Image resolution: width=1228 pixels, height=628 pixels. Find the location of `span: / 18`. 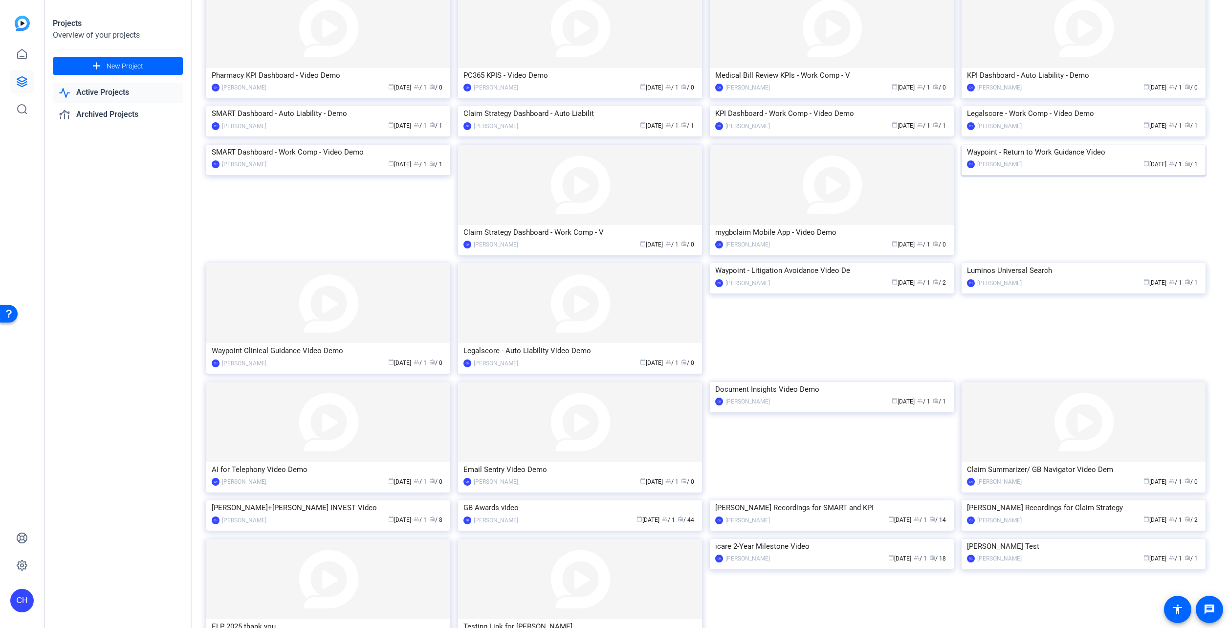

span: / 18 is located at coordinates (937, 558).